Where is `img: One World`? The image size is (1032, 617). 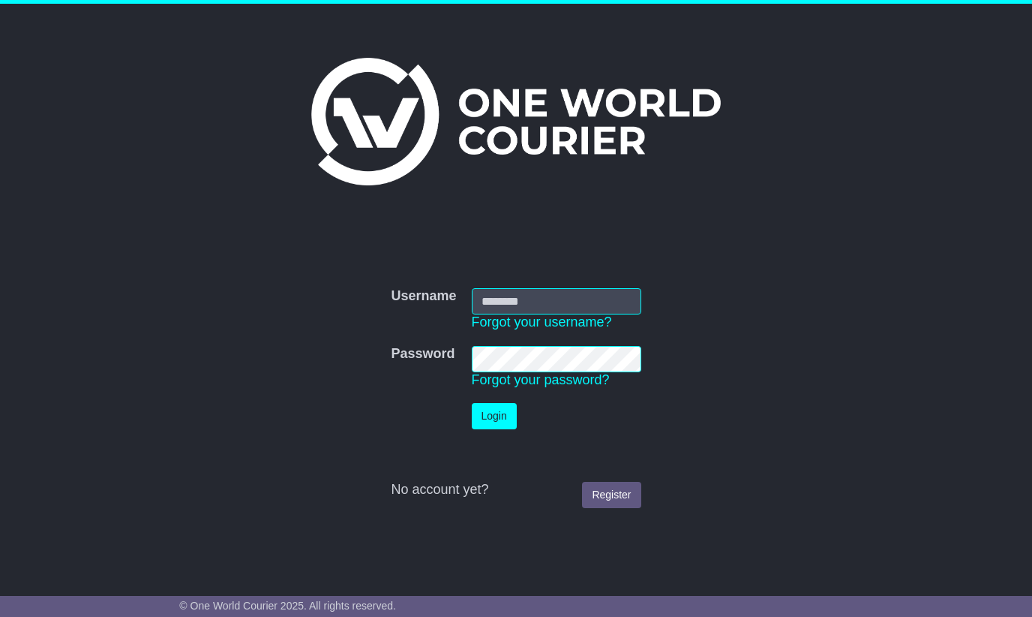
img: One World is located at coordinates (516, 122).